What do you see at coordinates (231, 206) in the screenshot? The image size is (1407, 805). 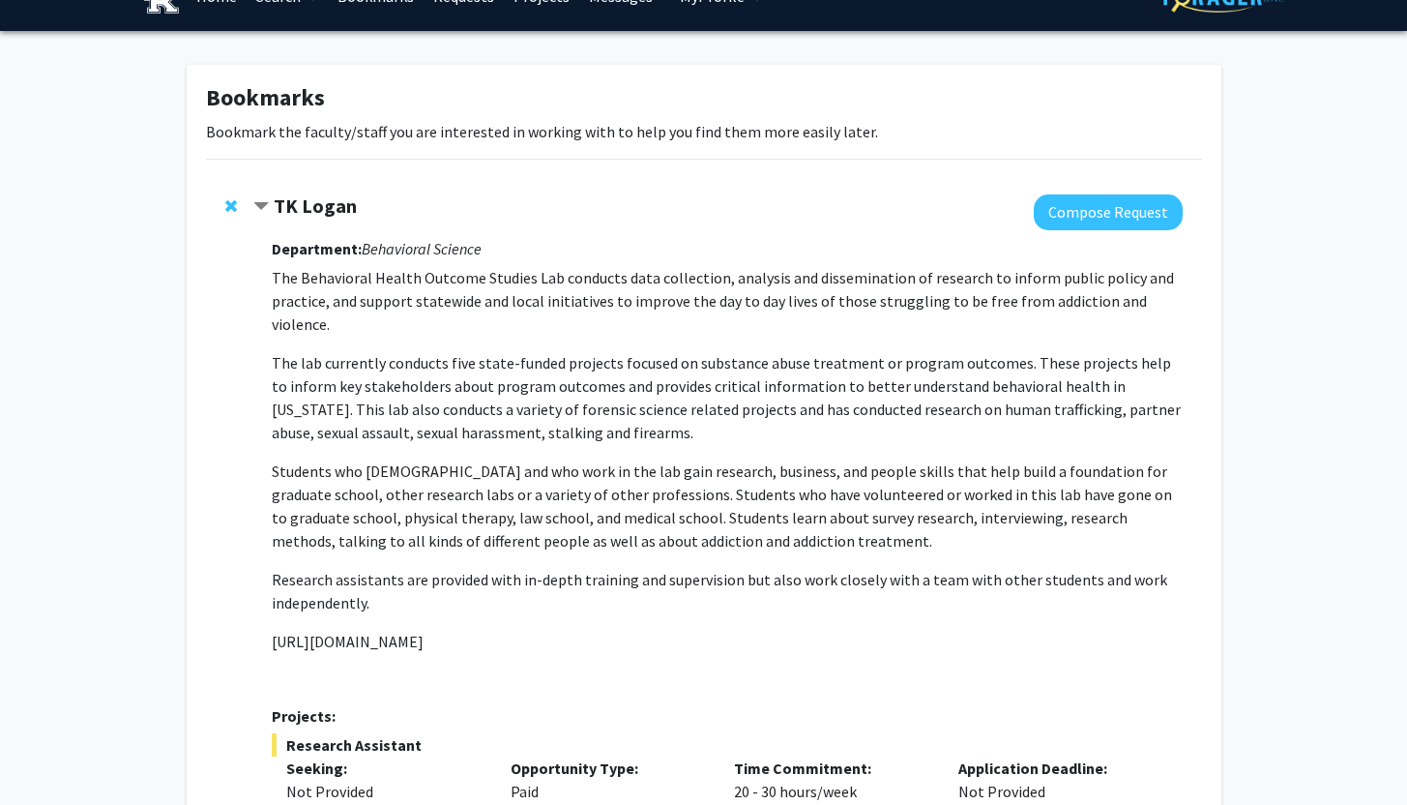 I see `span: Remove TK Logan from bookmarks` at bounding box center [231, 206].